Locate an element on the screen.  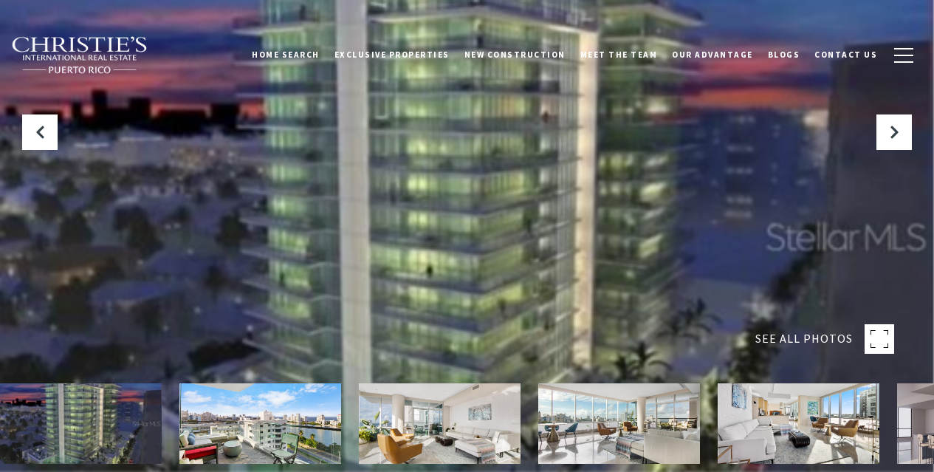
a: Exclusive Properties is located at coordinates (392, 55).